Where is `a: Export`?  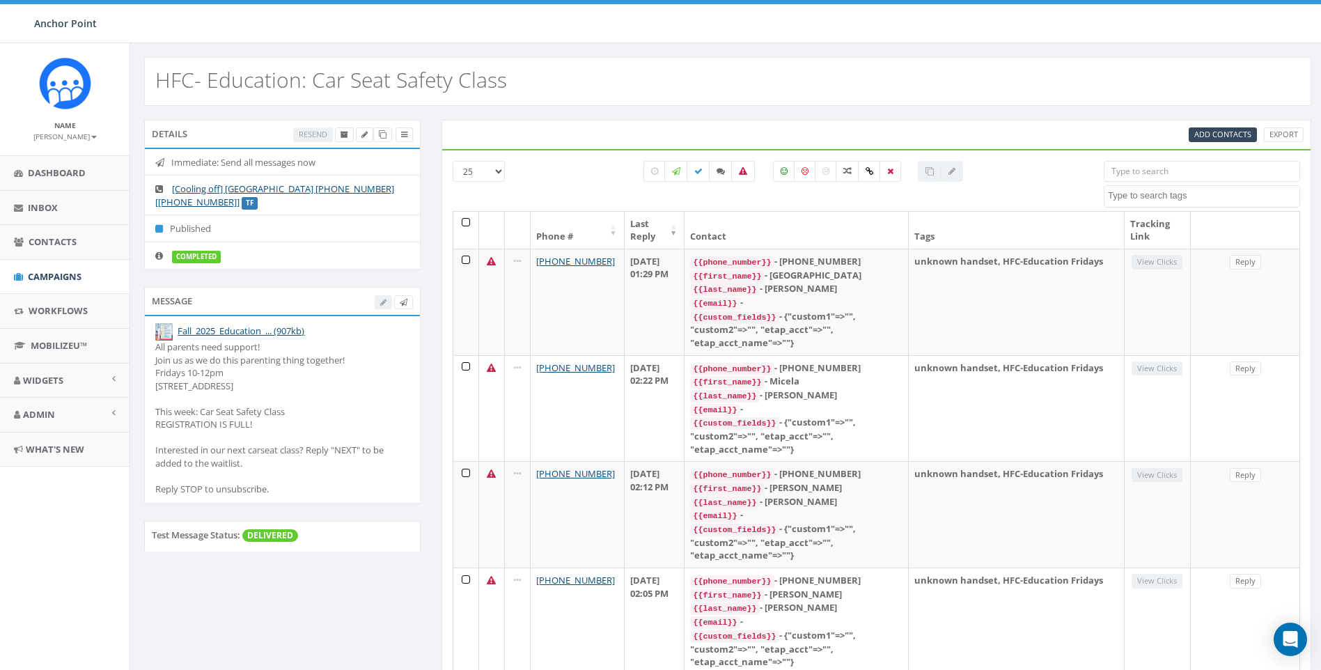
a: Export is located at coordinates (1284, 134).